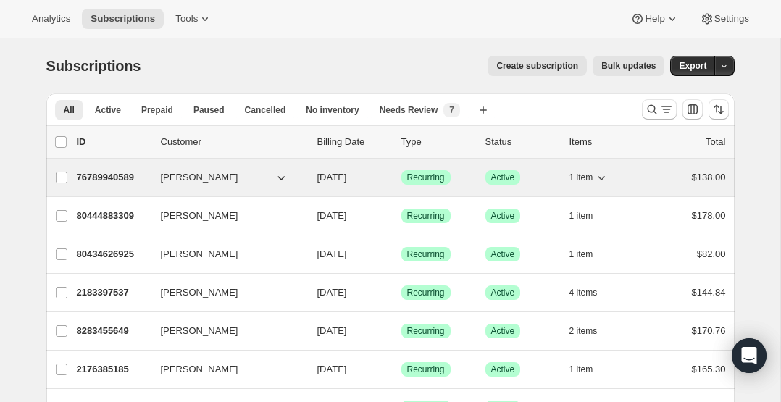 This screenshot has width=781, height=402. What do you see at coordinates (51, 19) in the screenshot?
I see `span: Analytics` at bounding box center [51, 19].